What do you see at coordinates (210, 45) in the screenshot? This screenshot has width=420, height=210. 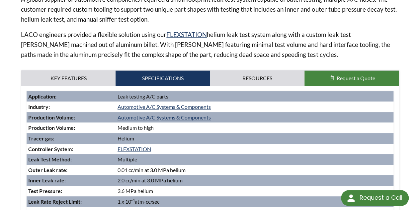 I see `p: LACO engineers provided a flexible solution using our helium leak test system along with a custom...` at bounding box center [210, 45].